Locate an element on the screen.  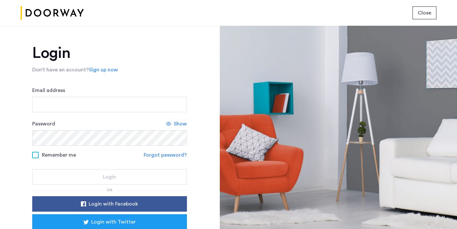
a: Sign up now is located at coordinates (103, 70).